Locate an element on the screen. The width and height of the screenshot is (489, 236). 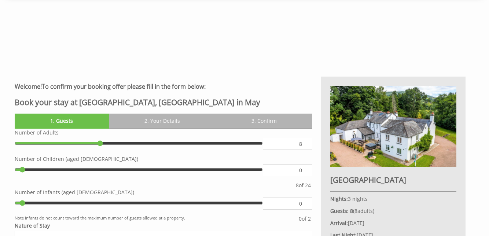
strong: Welcome! is located at coordinates (28, 86).